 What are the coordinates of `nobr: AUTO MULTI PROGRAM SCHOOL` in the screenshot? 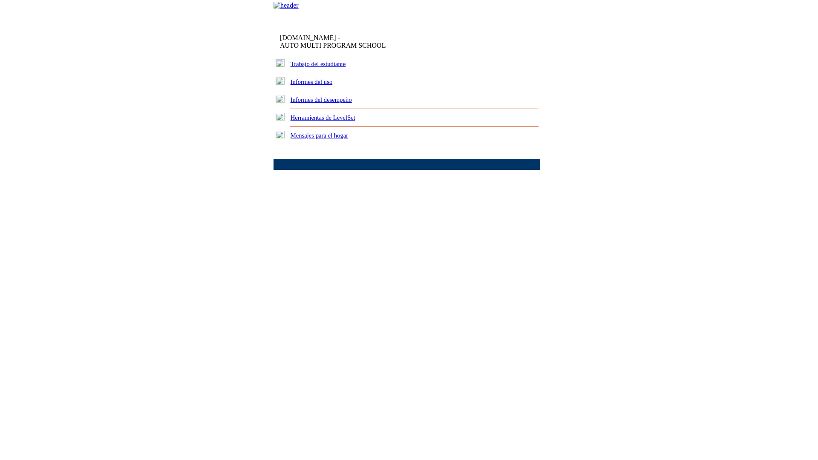 It's located at (333, 45).